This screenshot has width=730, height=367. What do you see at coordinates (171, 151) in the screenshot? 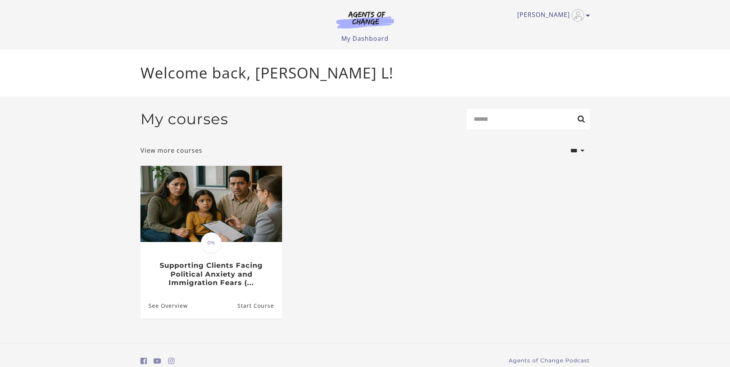
I see `a: View more courses` at bounding box center [171, 151].